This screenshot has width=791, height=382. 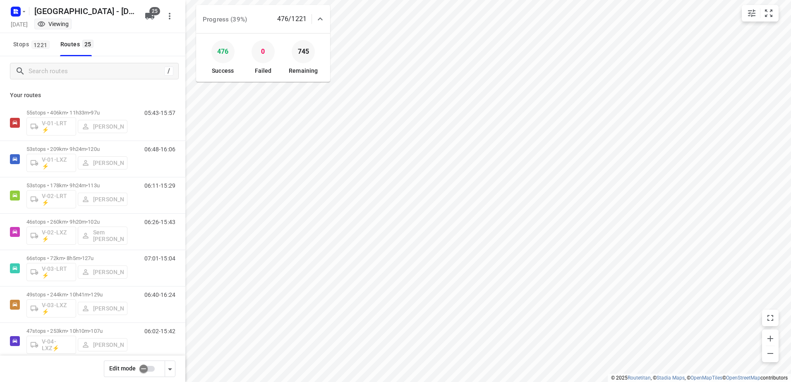 I want to click on span: Edit mode, so click(x=122, y=369).